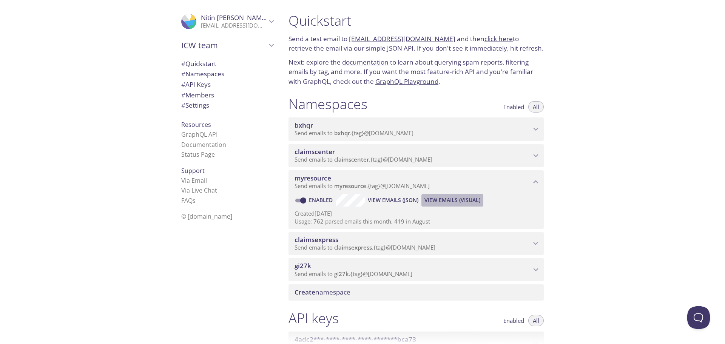 The height and width of the screenshot is (344, 725). I want to click on h1: Quickstart, so click(416, 20).